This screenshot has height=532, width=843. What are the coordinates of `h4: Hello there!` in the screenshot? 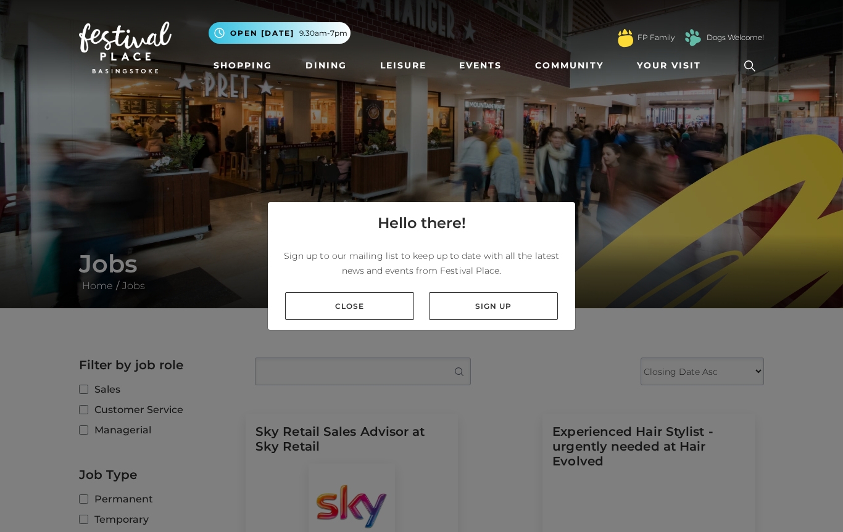 It's located at (421, 223).